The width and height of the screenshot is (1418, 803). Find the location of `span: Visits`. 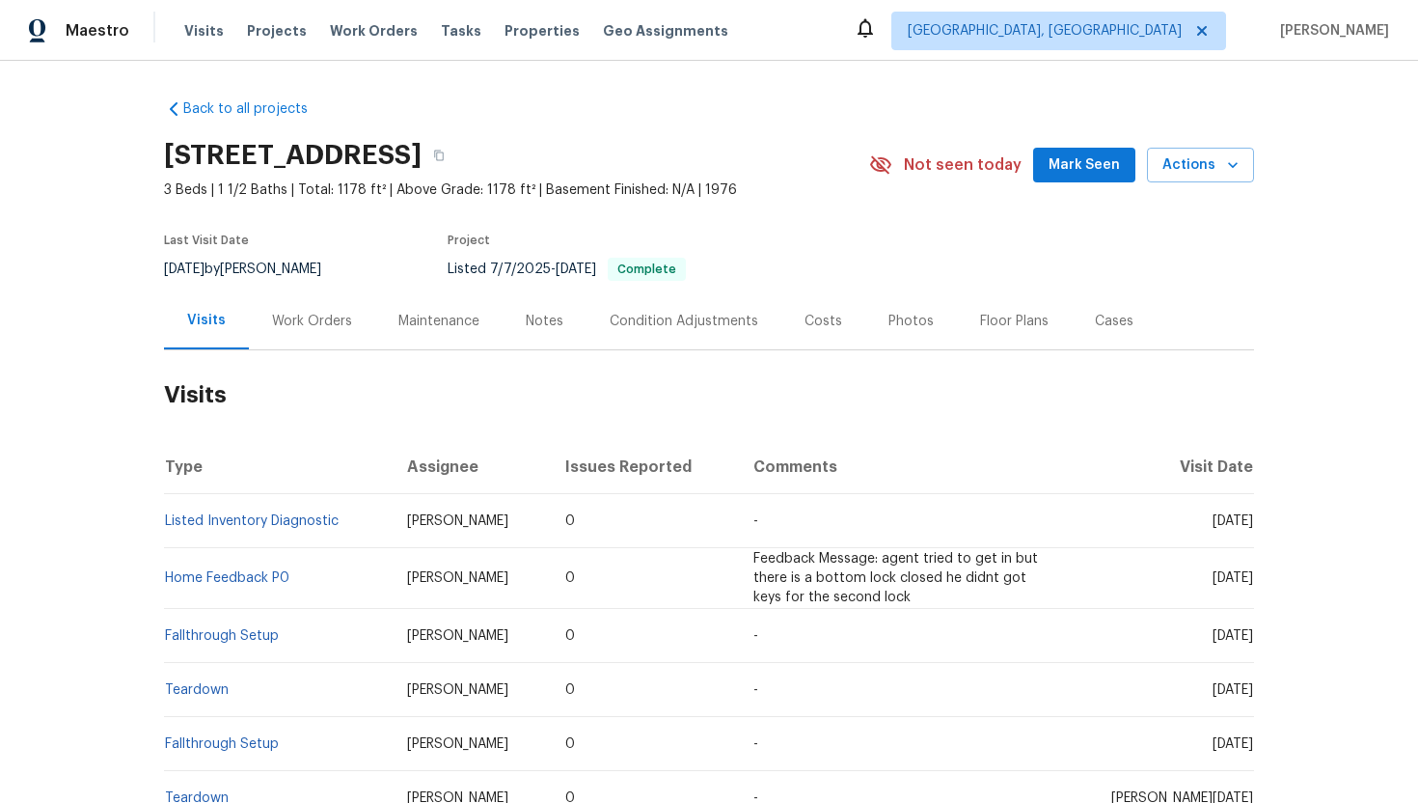

span: Visits is located at coordinates (204, 31).